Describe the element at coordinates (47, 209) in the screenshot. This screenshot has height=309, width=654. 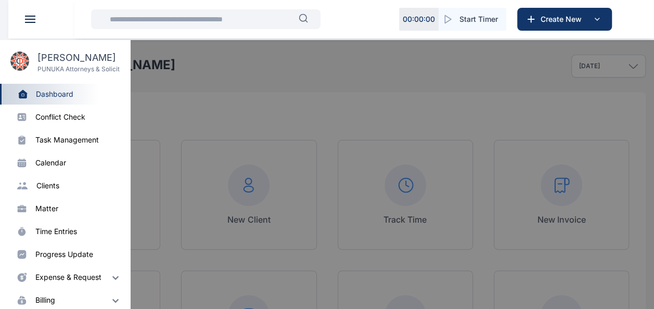
I see `div: matter` at that location.